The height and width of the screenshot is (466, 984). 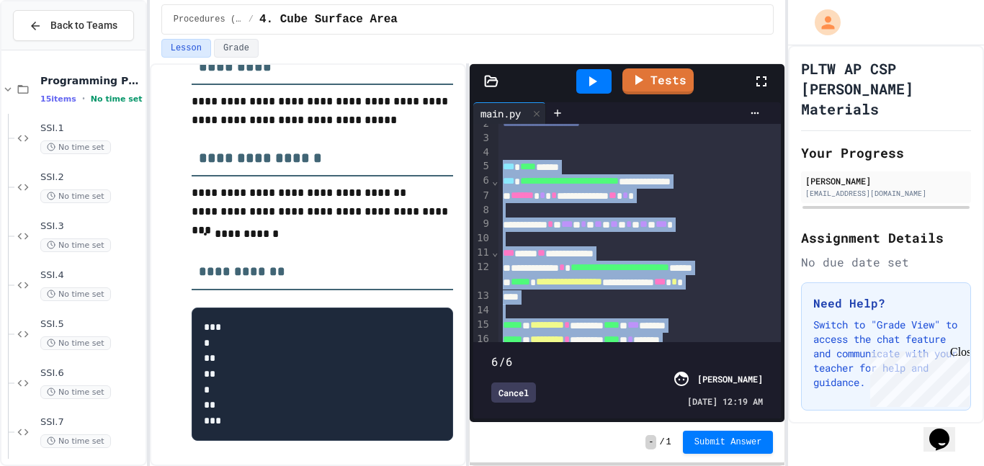 What do you see at coordinates (92, 422) in the screenshot?
I see `span: SSI.7` at bounding box center [92, 422].